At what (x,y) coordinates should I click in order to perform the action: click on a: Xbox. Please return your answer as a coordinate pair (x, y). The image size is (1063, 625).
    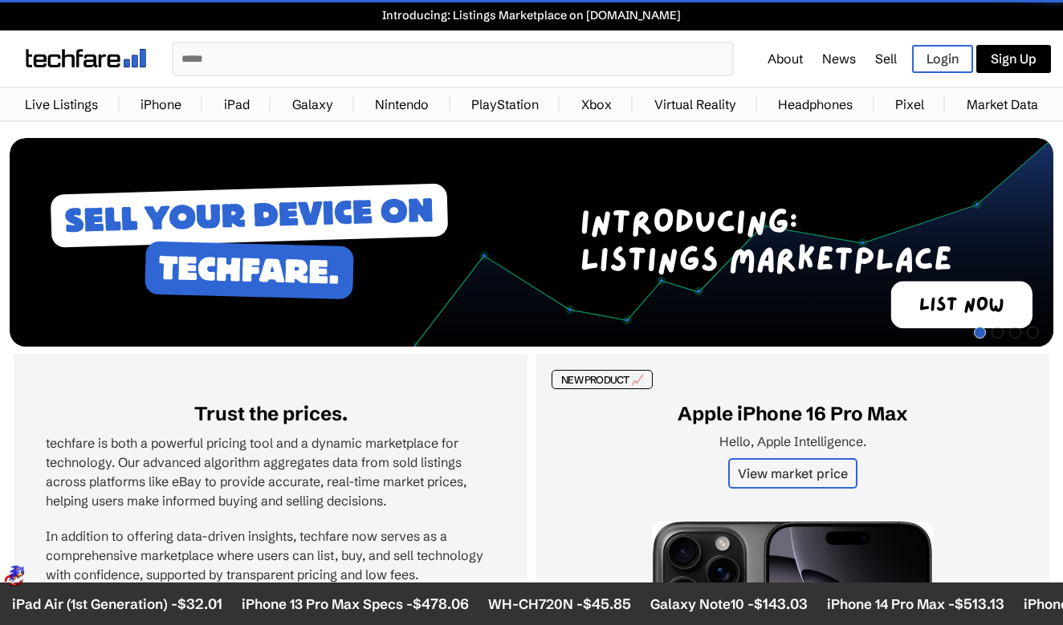
    Looking at the image, I should click on (597, 104).